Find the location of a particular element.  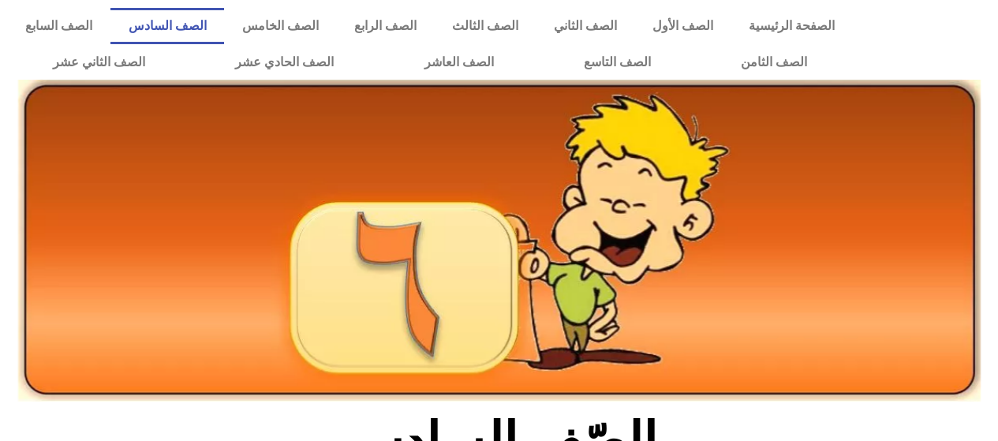

a: الصف السابع is located at coordinates (59, 26).